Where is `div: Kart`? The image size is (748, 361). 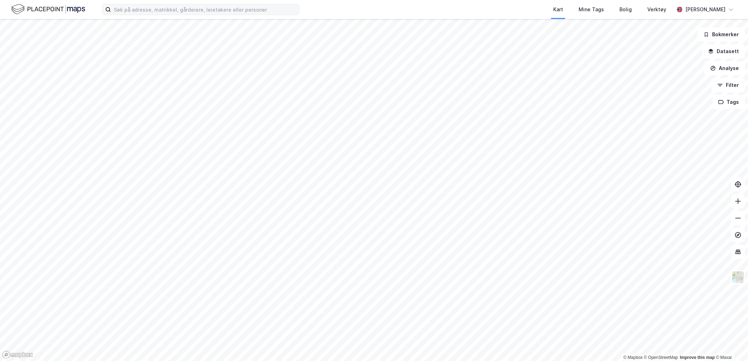 div: Kart is located at coordinates (558, 10).